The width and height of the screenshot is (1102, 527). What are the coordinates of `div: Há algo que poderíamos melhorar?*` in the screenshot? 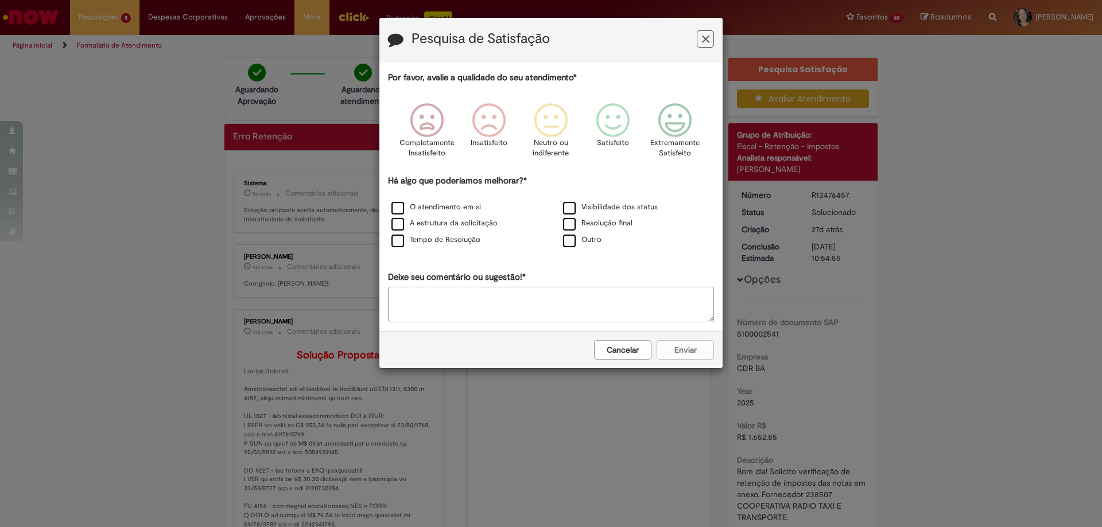 It's located at (551, 212).